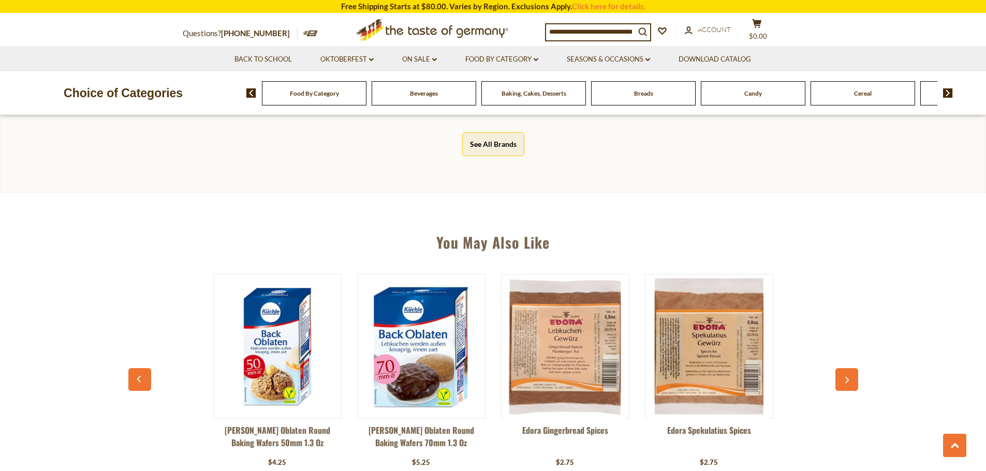 The height and width of the screenshot is (471, 986). What do you see at coordinates (753, 93) in the screenshot?
I see `a: Candy` at bounding box center [753, 93].